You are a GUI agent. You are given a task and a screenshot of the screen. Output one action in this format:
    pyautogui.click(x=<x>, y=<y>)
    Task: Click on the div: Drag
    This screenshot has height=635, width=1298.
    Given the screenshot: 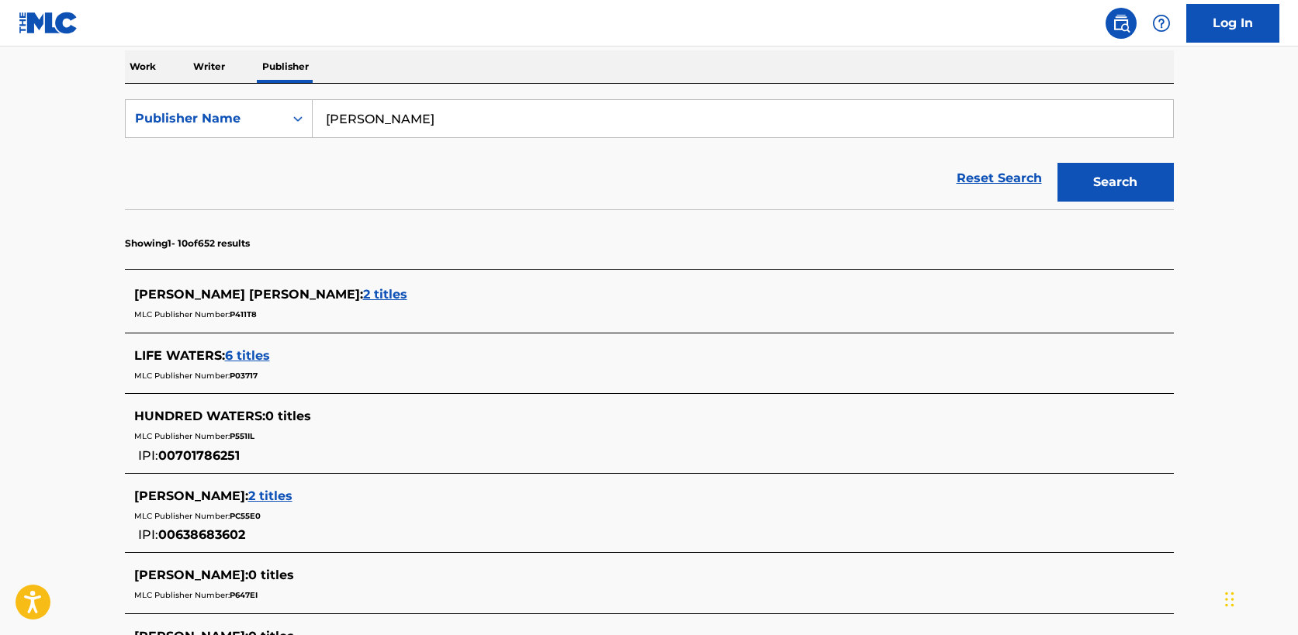 What is the action you would take?
    pyautogui.click(x=1230, y=600)
    